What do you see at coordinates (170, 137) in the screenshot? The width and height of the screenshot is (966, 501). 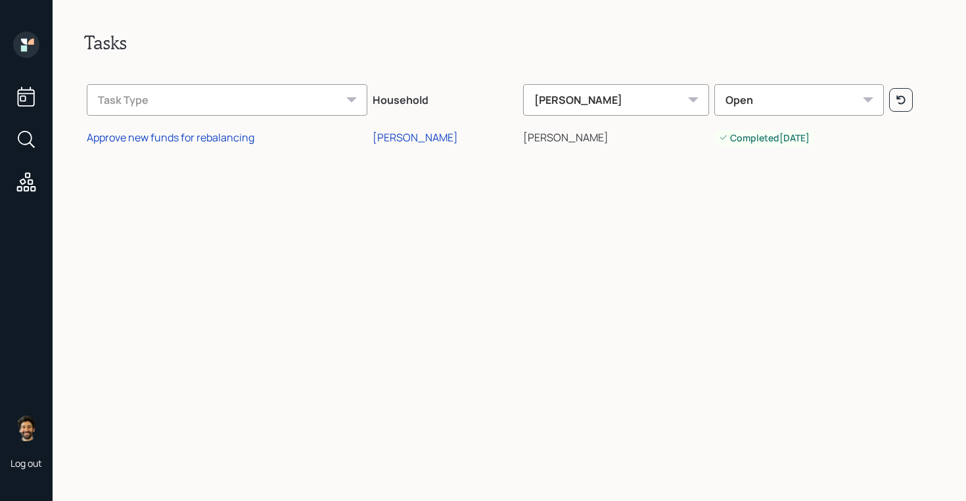 I see `div: Approve new funds for rebalancing` at bounding box center [170, 137].